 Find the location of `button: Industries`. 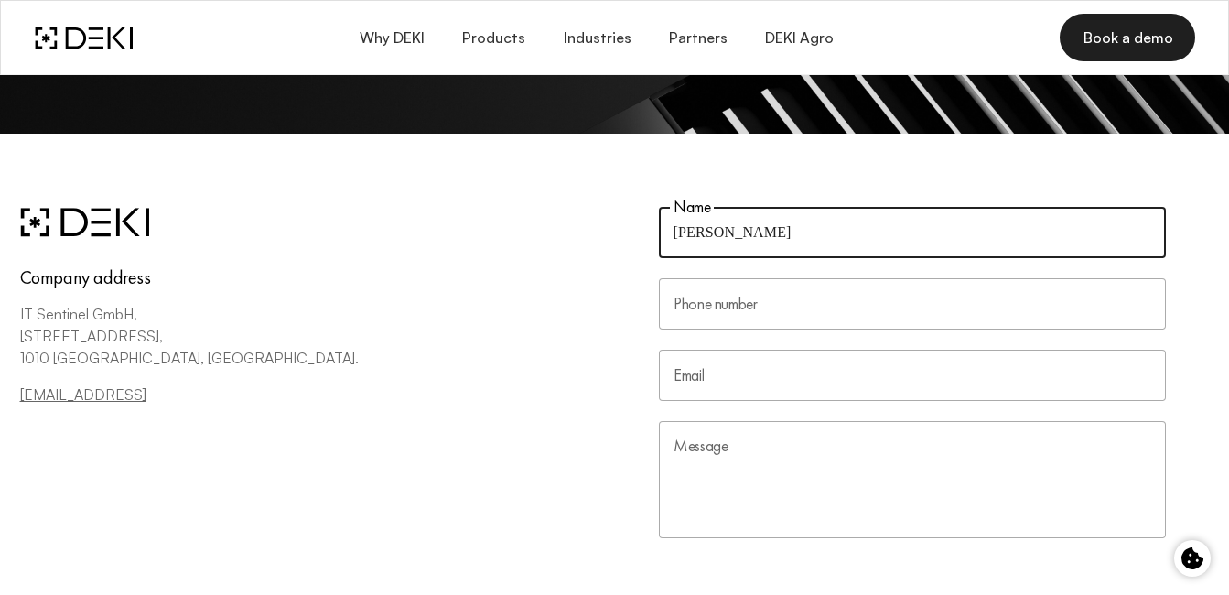

button: Industries is located at coordinates (596, 38).